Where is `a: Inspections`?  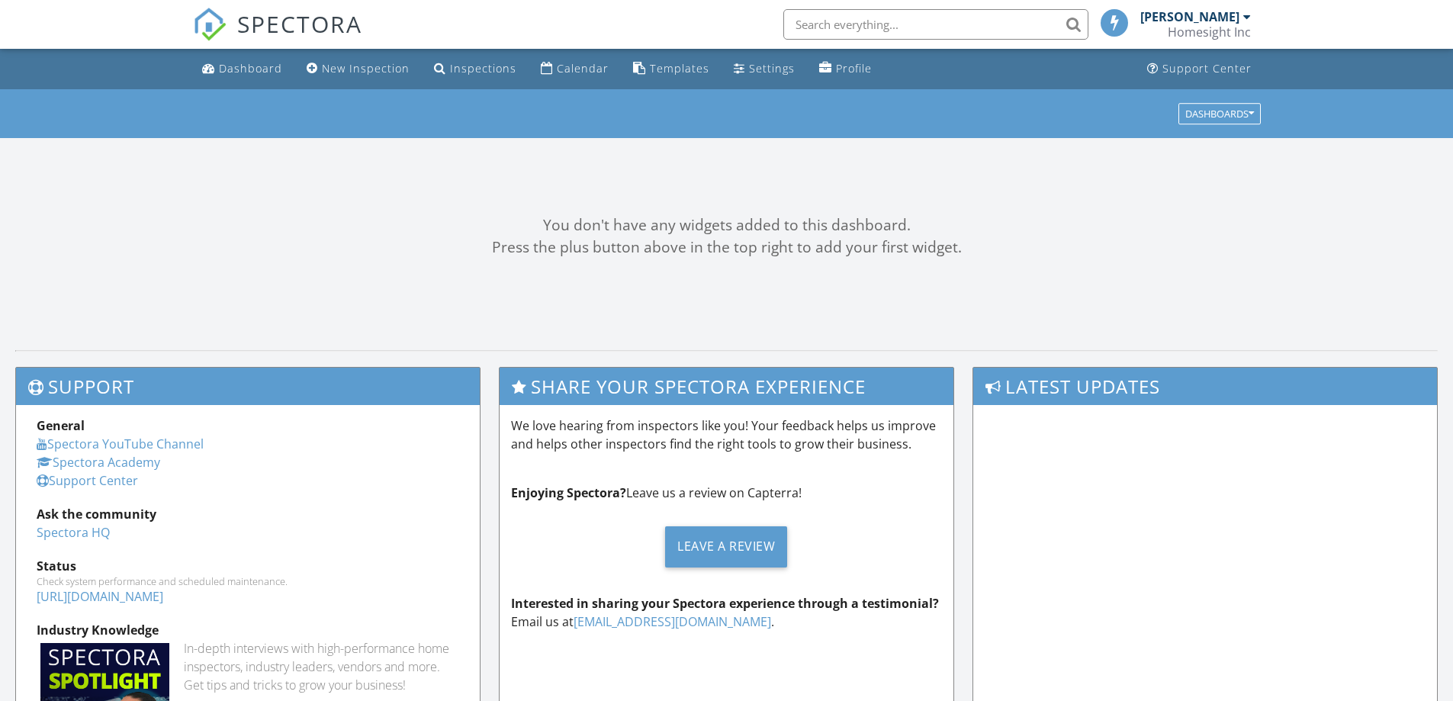
a: Inspections is located at coordinates (475, 69).